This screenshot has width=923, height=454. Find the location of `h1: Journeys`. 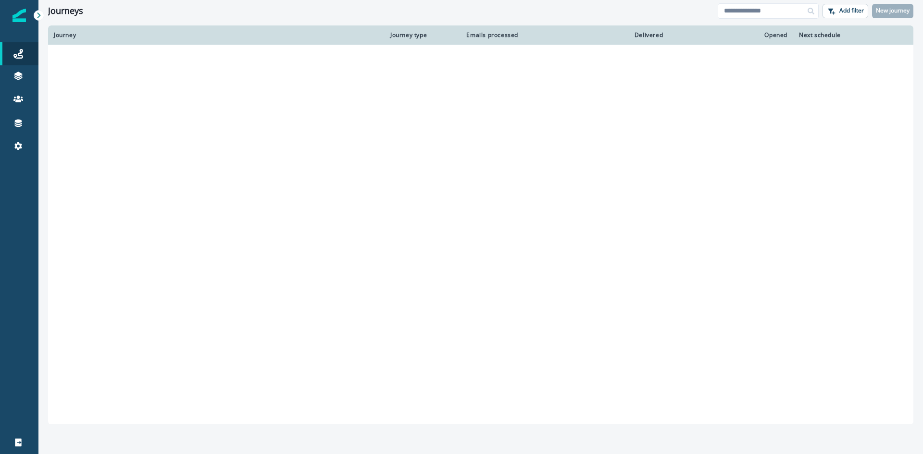

h1: Journeys is located at coordinates (65, 11).